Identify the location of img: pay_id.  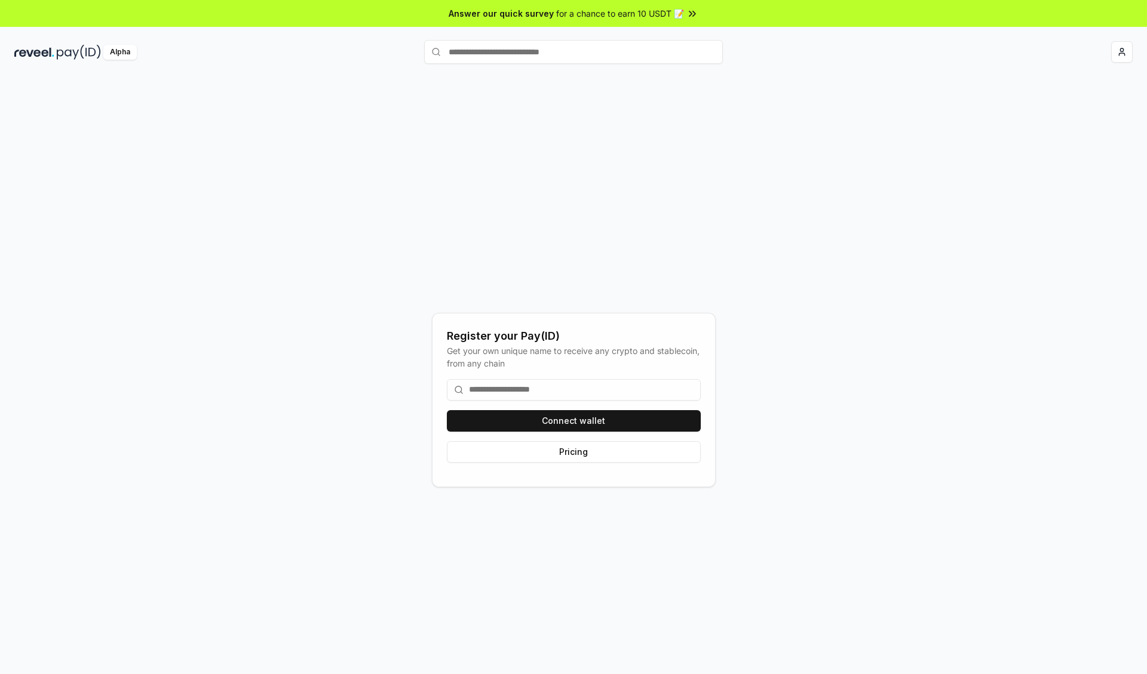
(79, 52).